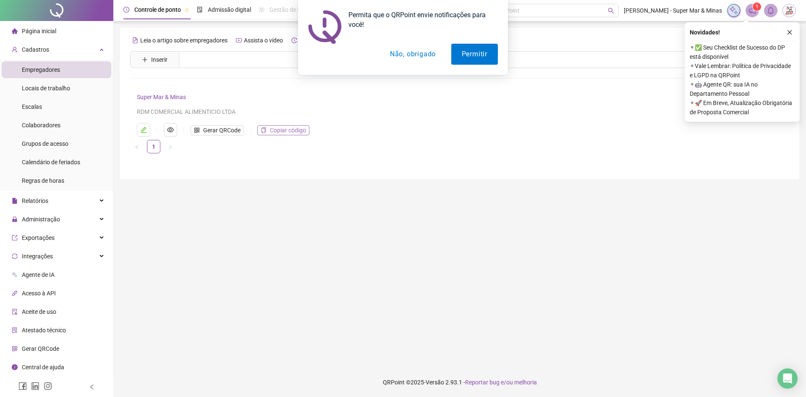 This screenshot has height=397, width=806. What do you see at coordinates (39, 311) in the screenshot?
I see `span: Aceite de uso` at bounding box center [39, 311].